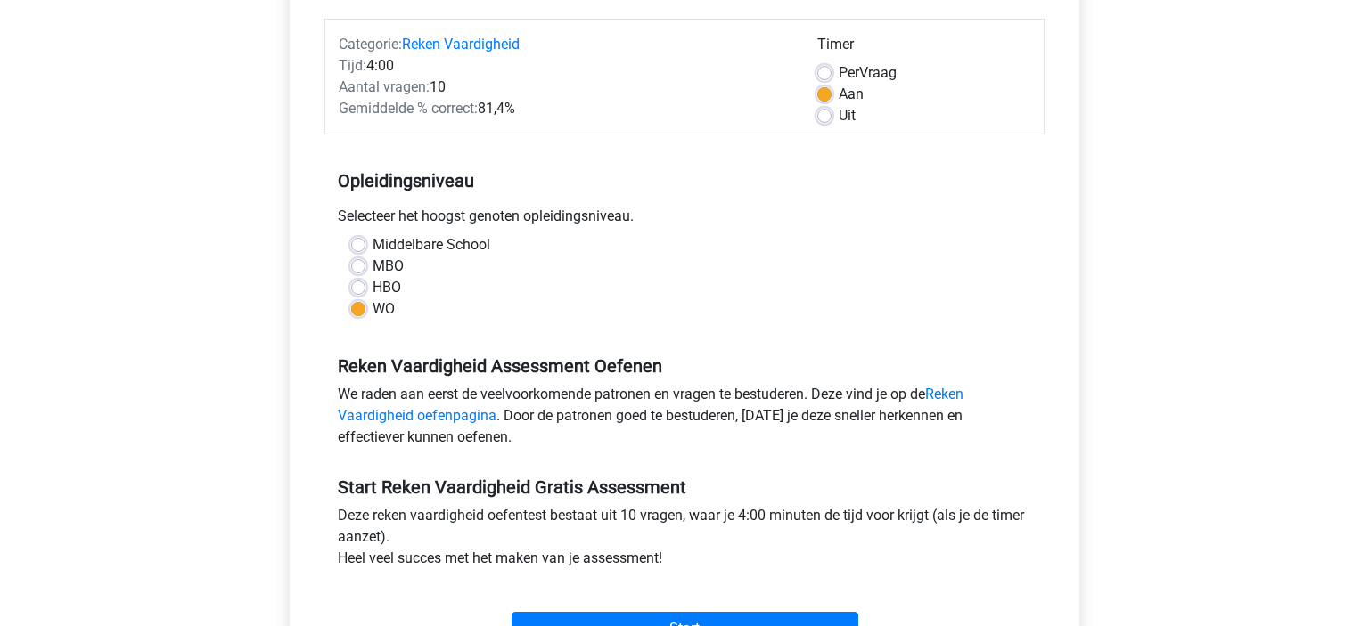  I want to click on label: WO, so click(383, 309).